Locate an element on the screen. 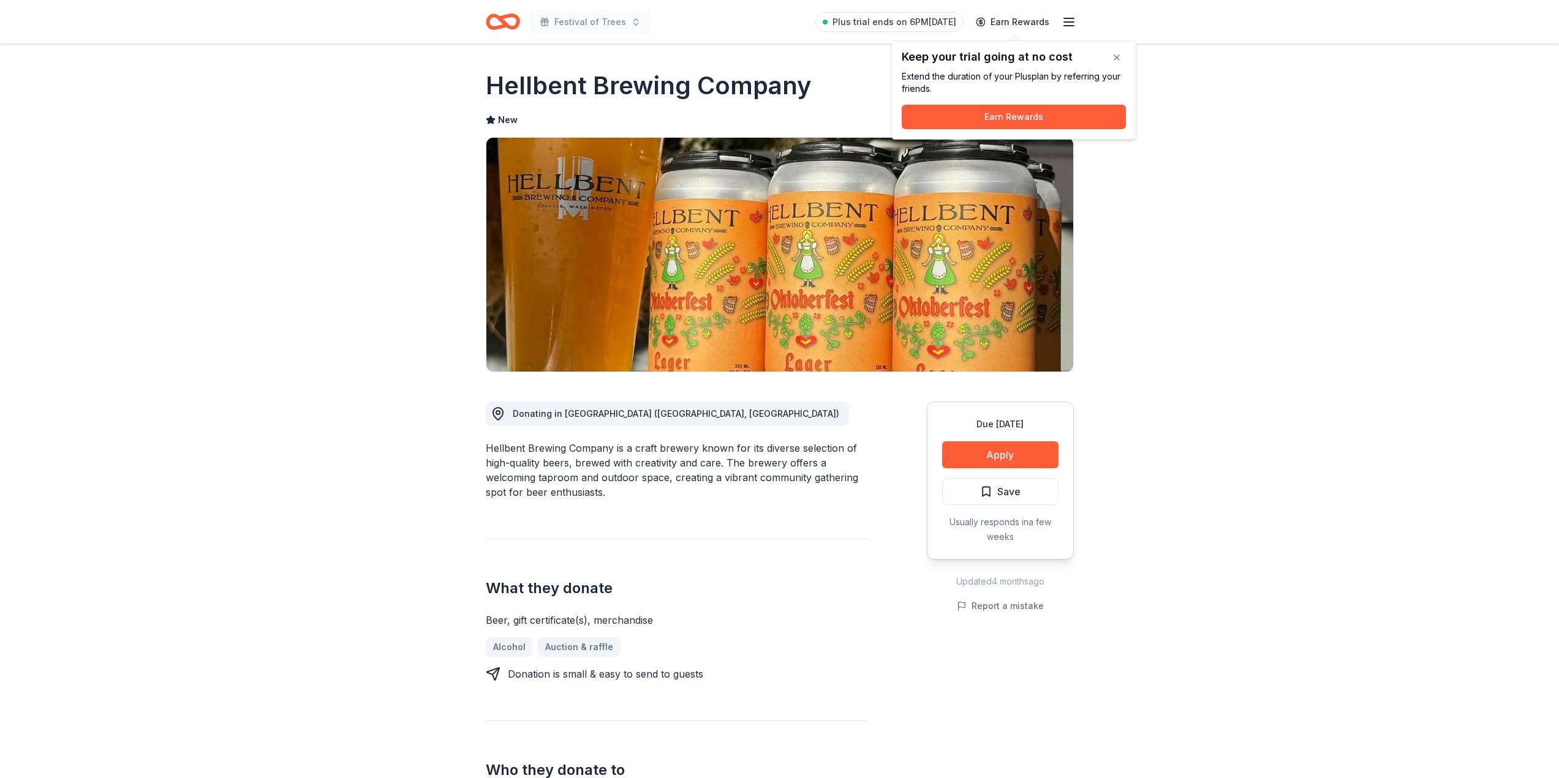 Image resolution: width=1559 pixels, height=778 pixels. div: Keep your trial going at no cost is located at coordinates (1014, 57).